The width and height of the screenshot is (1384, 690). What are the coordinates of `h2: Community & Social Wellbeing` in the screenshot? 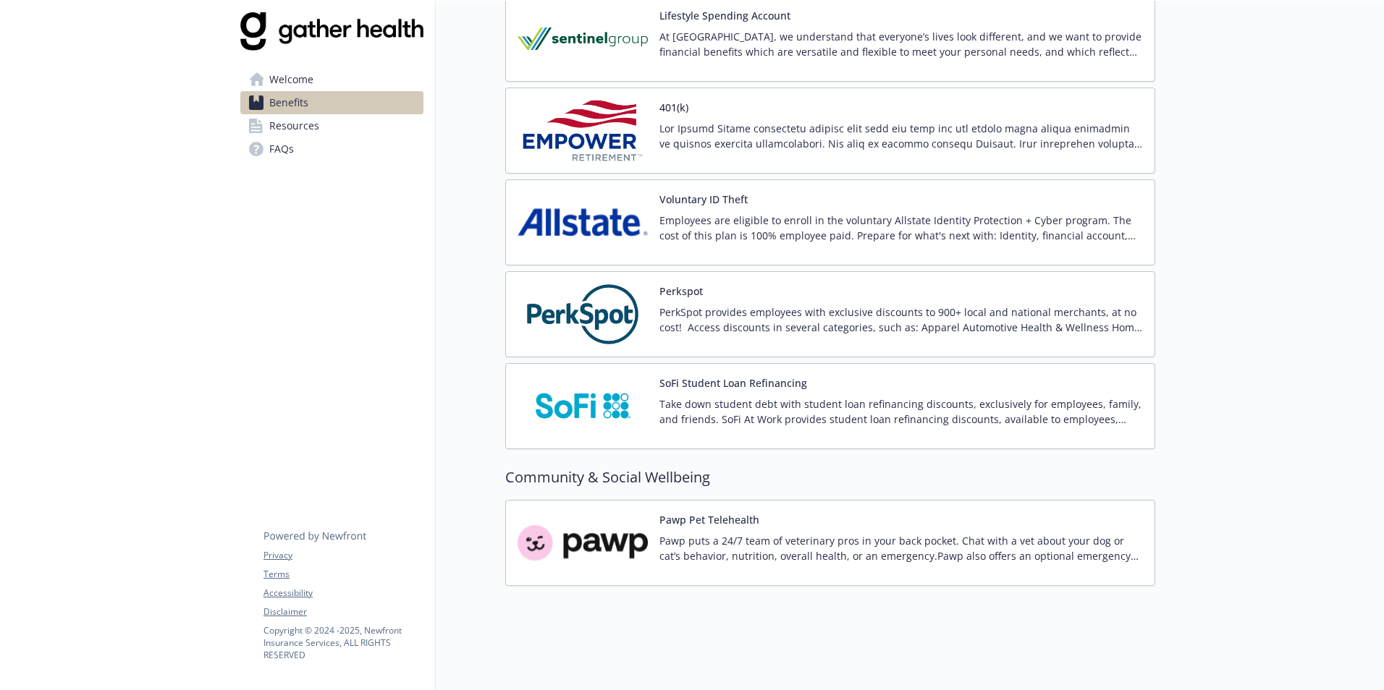 It's located at (830, 478).